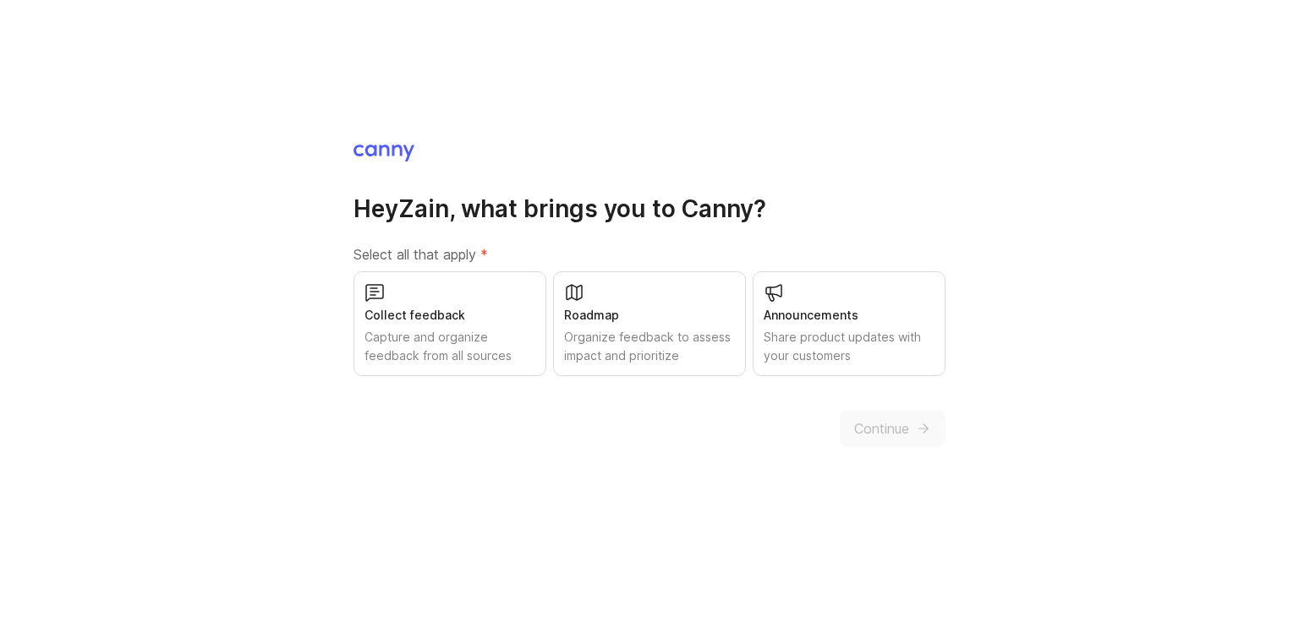  Describe the element at coordinates (450, 315) in the screenshot. I see `div: Collect feedback` at that location.